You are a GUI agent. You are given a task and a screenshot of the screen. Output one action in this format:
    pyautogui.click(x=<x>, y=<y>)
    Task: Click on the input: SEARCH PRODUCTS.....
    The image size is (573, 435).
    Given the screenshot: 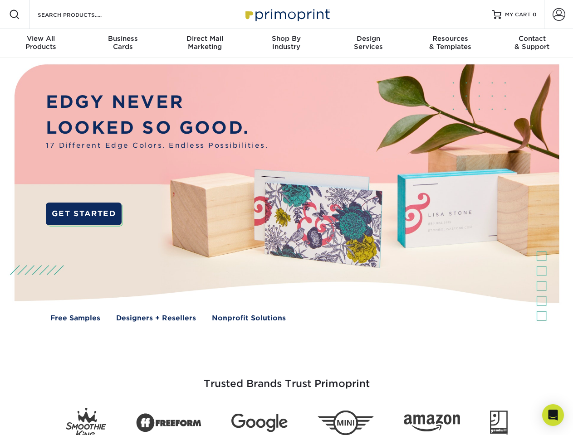 What is the action you would take?
    pyautogui.click(x=81, y=15)
    